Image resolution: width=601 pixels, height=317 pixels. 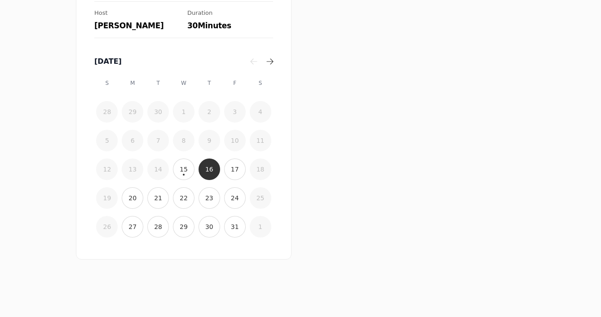 What do you see at coordinates (107, 169) in the screenshot?
I see `button: 12` at bounding box center [107, 169].